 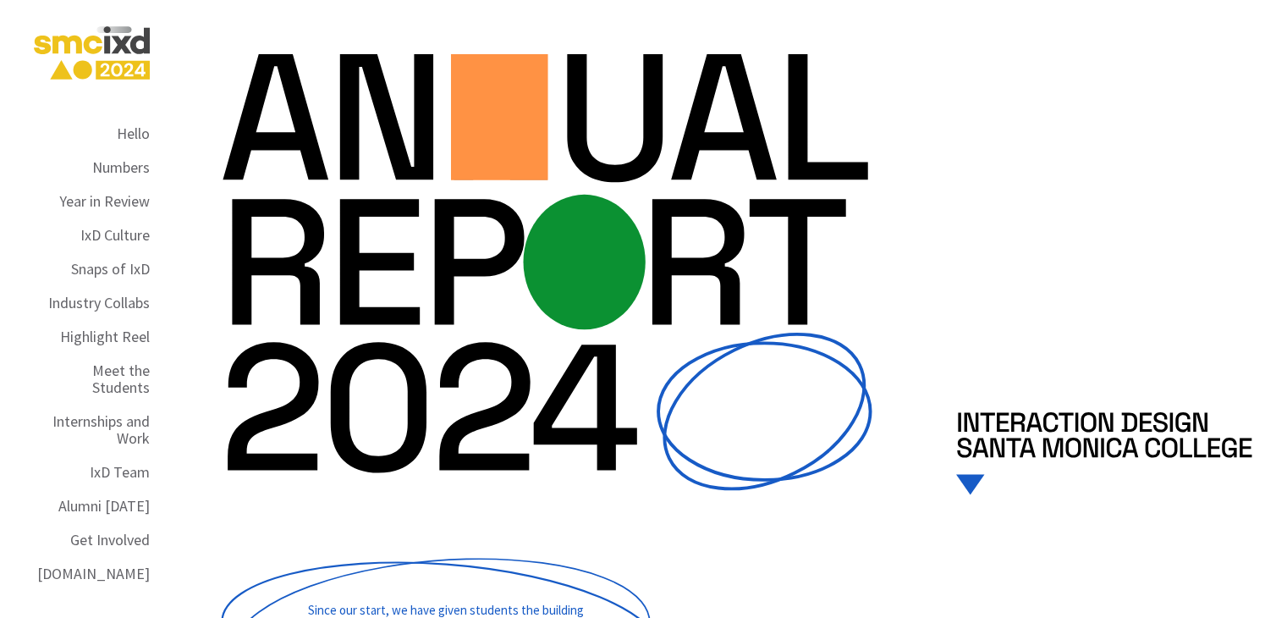 What do you see at coordinates (91, 430) in the screenshot?
I see `div: Internships and Work` at bounding box center [91, 430].